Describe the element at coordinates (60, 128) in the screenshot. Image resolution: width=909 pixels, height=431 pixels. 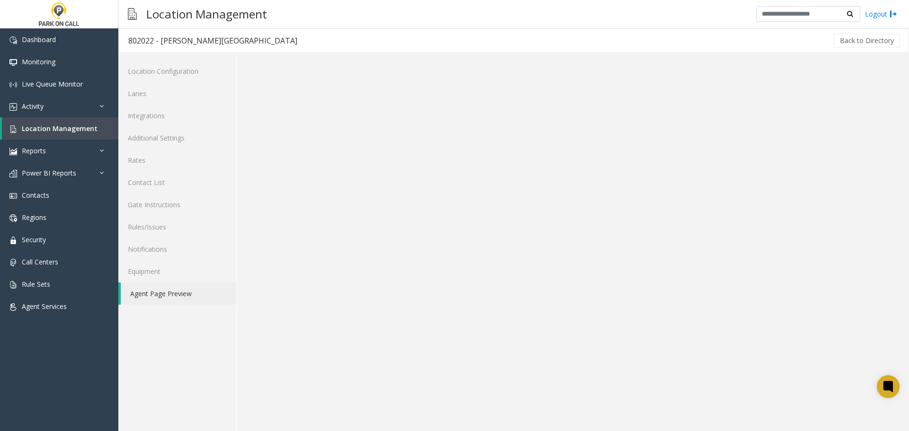
I see `span: Location Management` at that location.